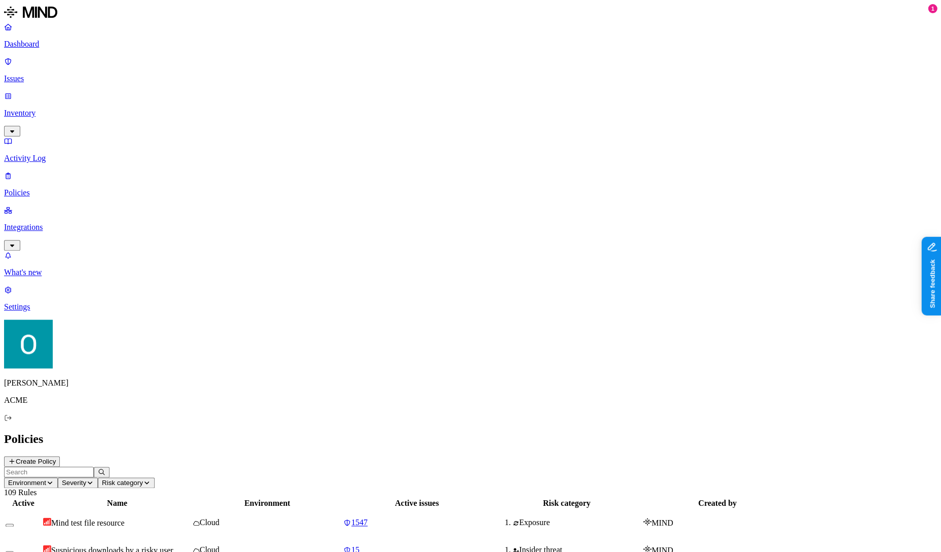 This screenshot has height=552, width=941. What do you see at coordinates (20, 492) in the screenshot?
I see `span: 109 Rules` at bounding box center [20, 492].